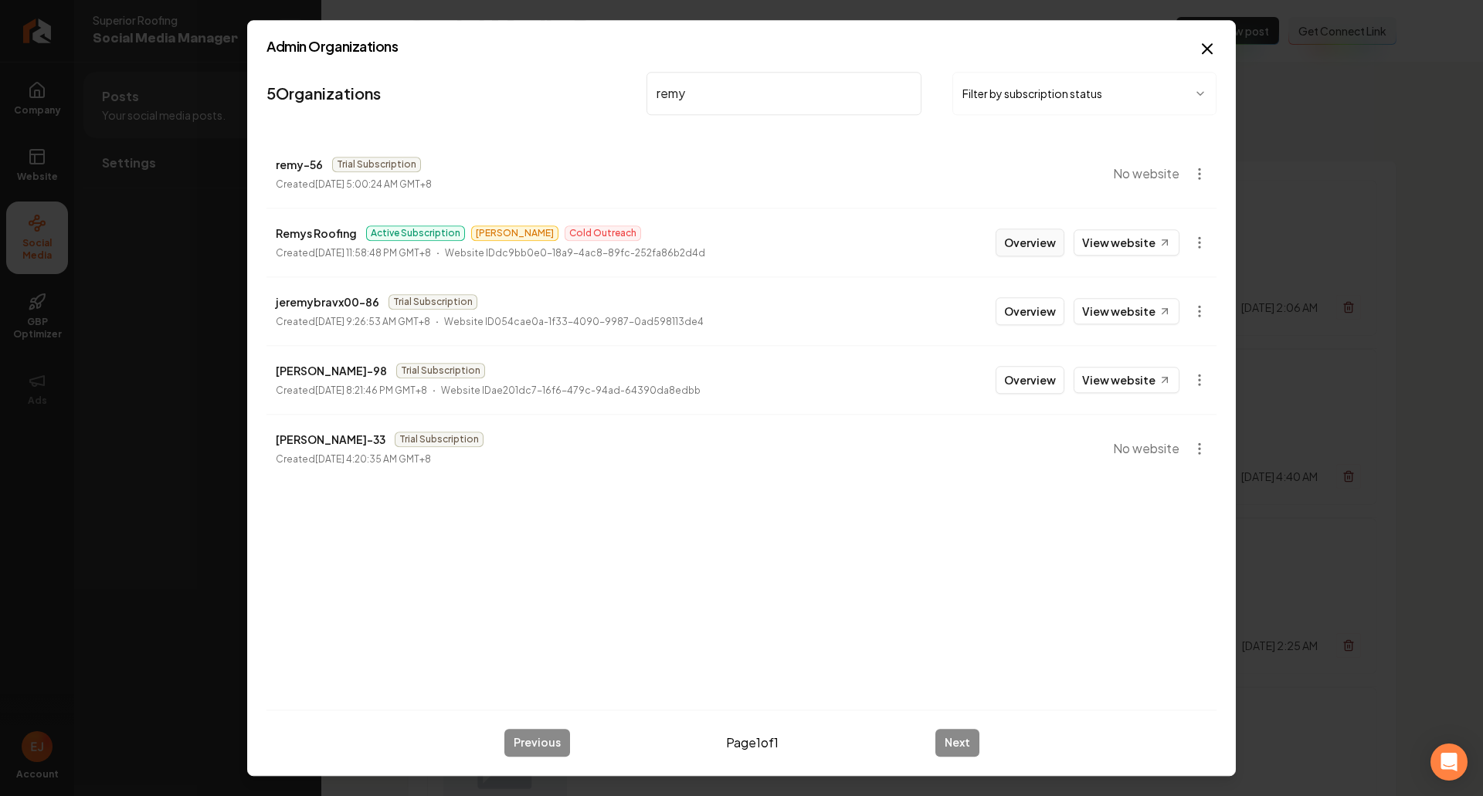 The height and width of the screenshot is (796, 1483). I want to click on span: Page 1 of 1, so click(752, 743).